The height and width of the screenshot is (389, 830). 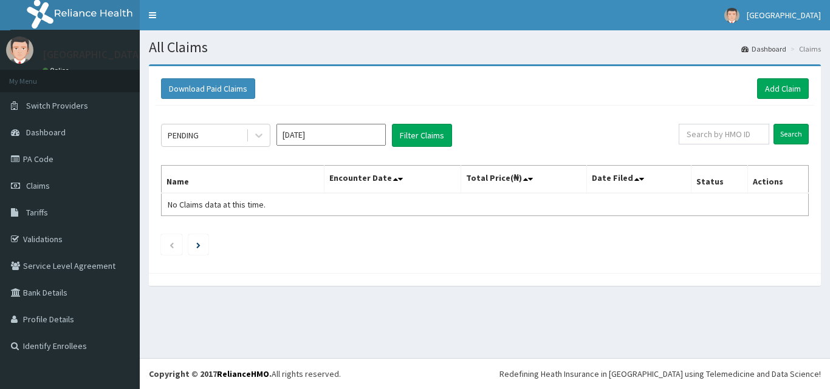 What do you see at coordinates (183, 135) in the screenshot?
I see `div: PENDING` at bounding box center [183, 135].